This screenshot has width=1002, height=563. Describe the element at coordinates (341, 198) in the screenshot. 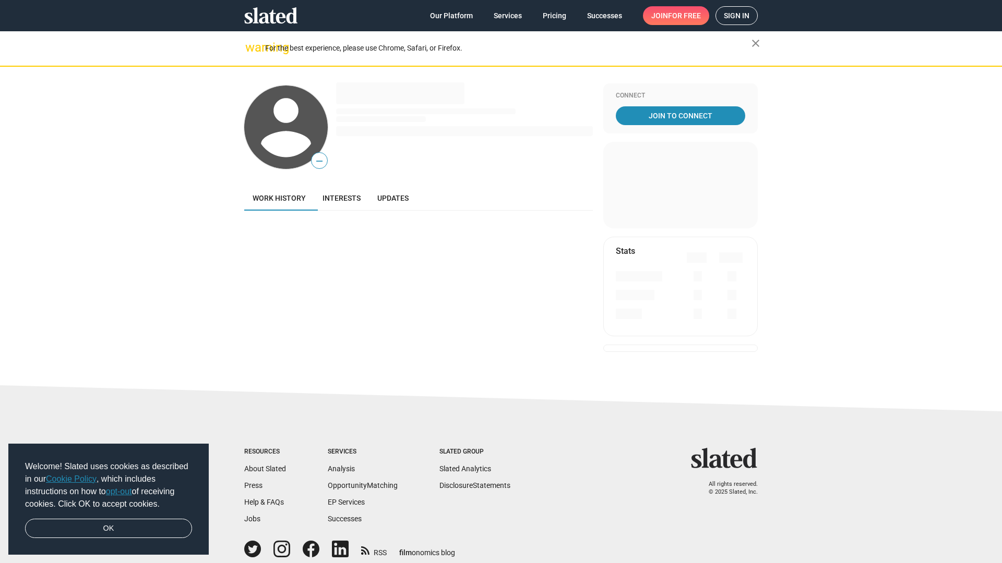

I see `a: Interests` at that location.